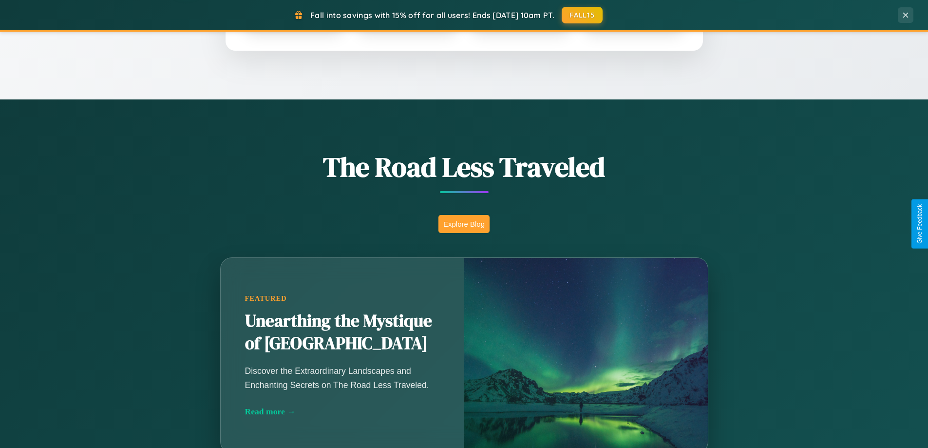  I want to click on h1: The Road Less Traveled, so click(464, 167).